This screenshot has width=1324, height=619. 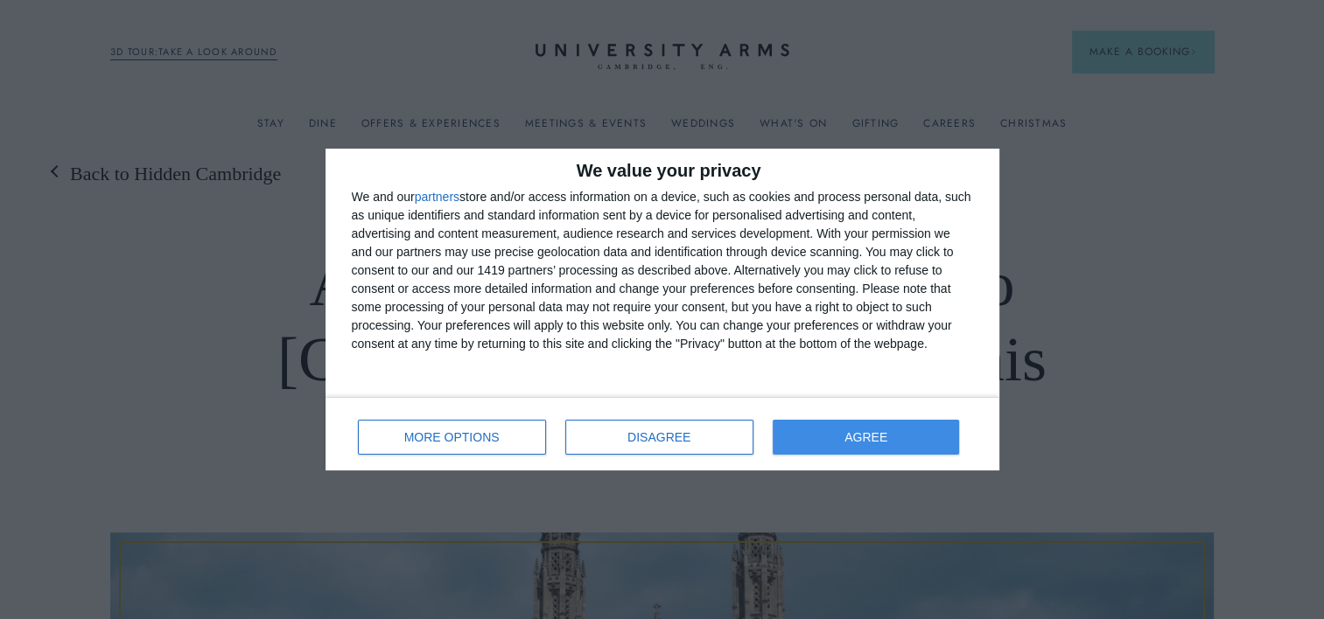 What do you see at coordinates (437, 197) in the screenshot?
I see `button: partners` at bounding box center [437, 197].